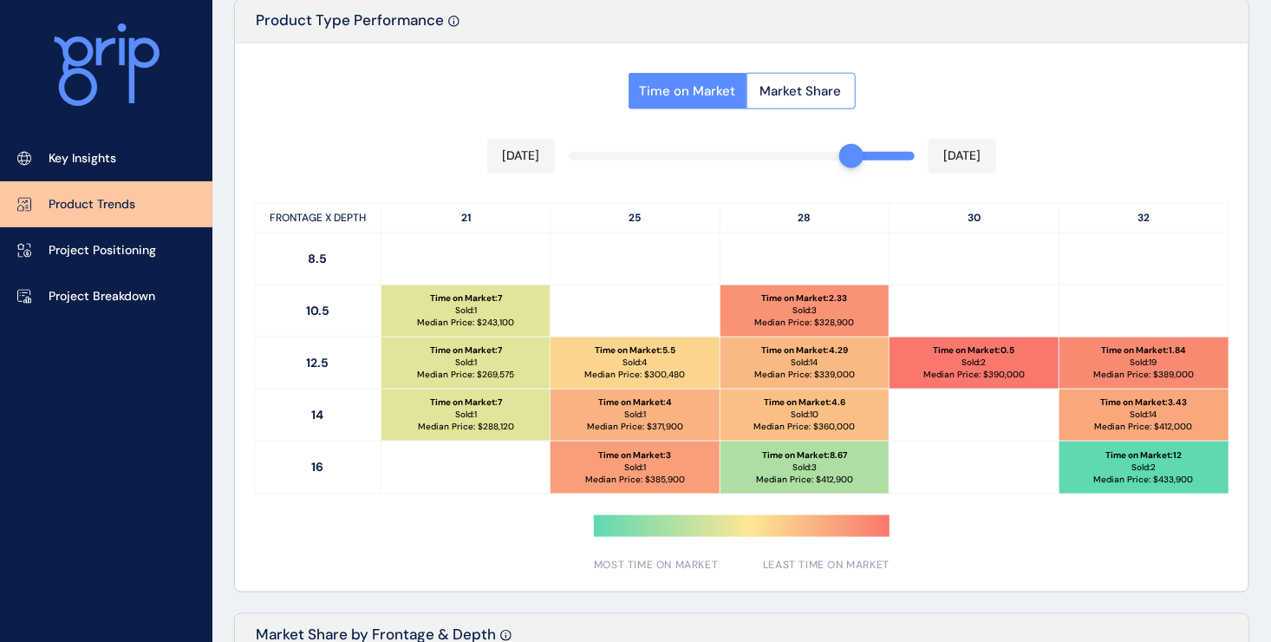 Image resolution: width=1271 pixels, height=642 pixels. I want to click on p: Median Price: $ 269,575, so click(466, 375).